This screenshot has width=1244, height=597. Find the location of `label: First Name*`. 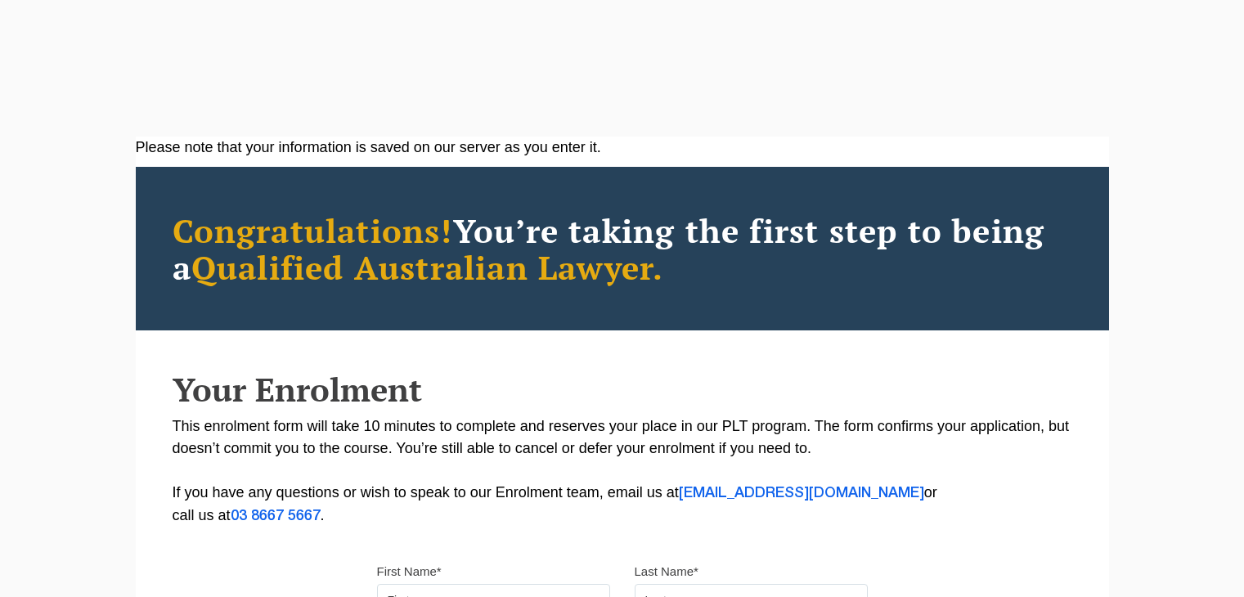

label: First Name* is located at coordinates (409, 572).